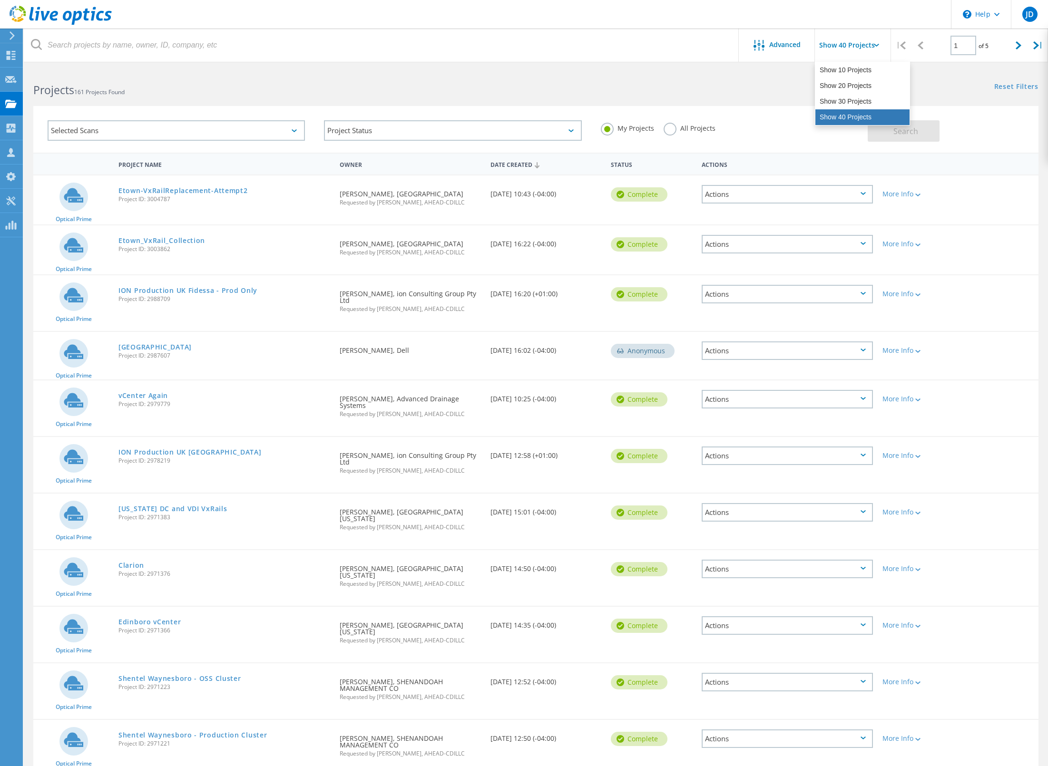 The image size is (1048, 766). I want to click on div: Anonymous, so click(642, 351).